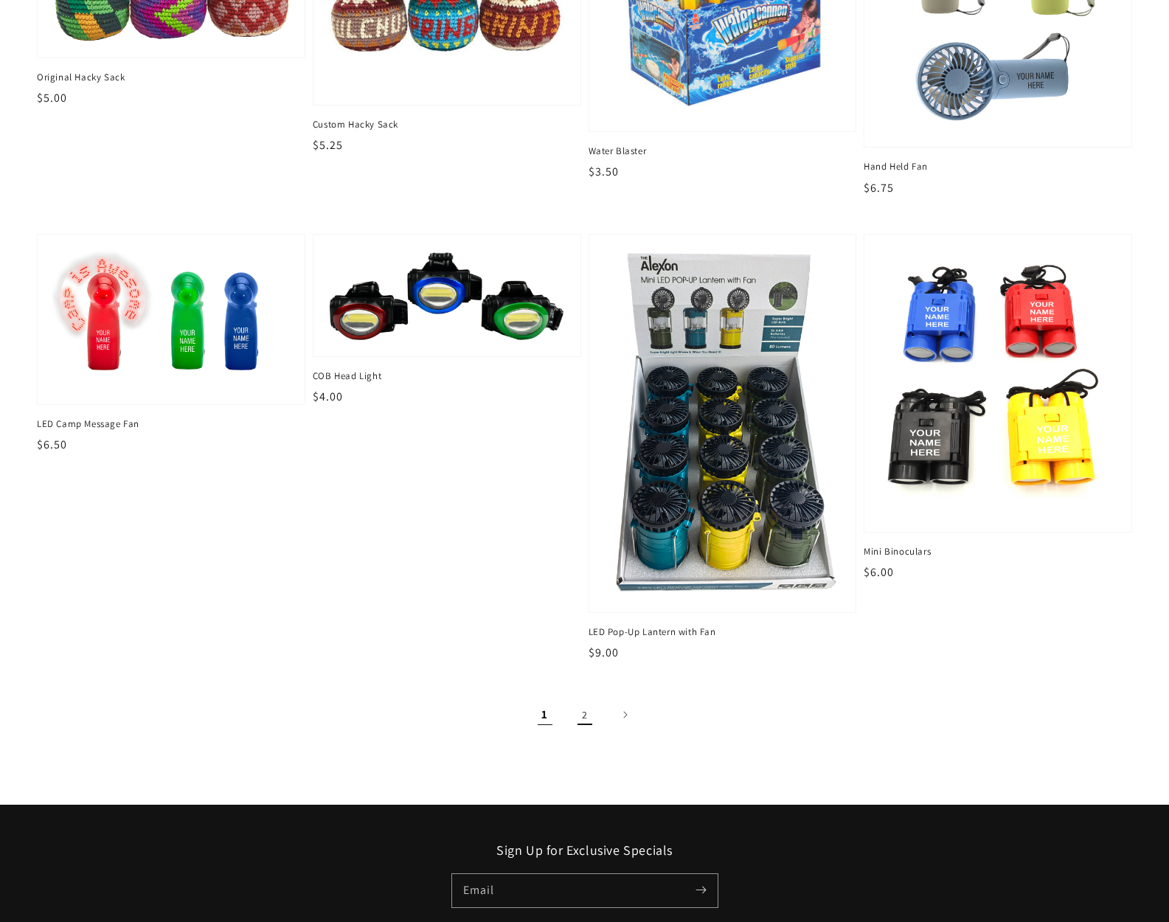 The width and height of the screenshot is (1169, 922). What do you see at coordinates (447, 125) in the screenshot?
I see `span: Custom Hacky Sack` at bounding box center [447, 125].